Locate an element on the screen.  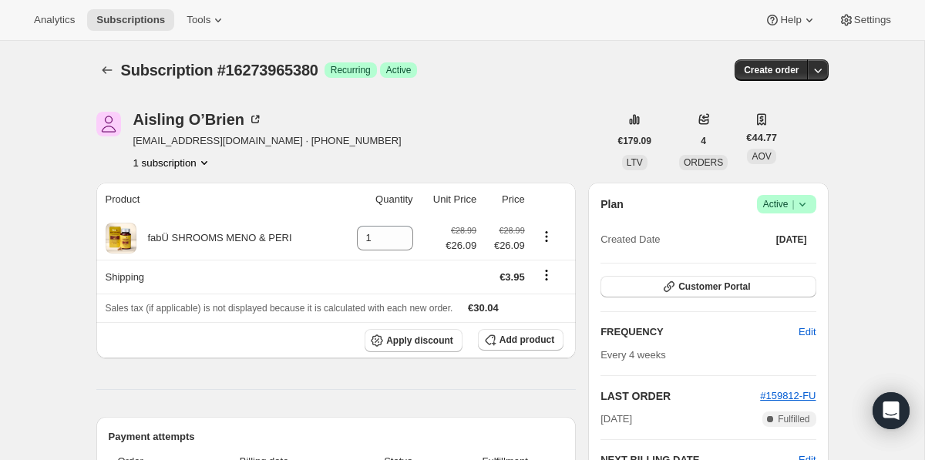
th: Price is located at coordinates (505, 200).